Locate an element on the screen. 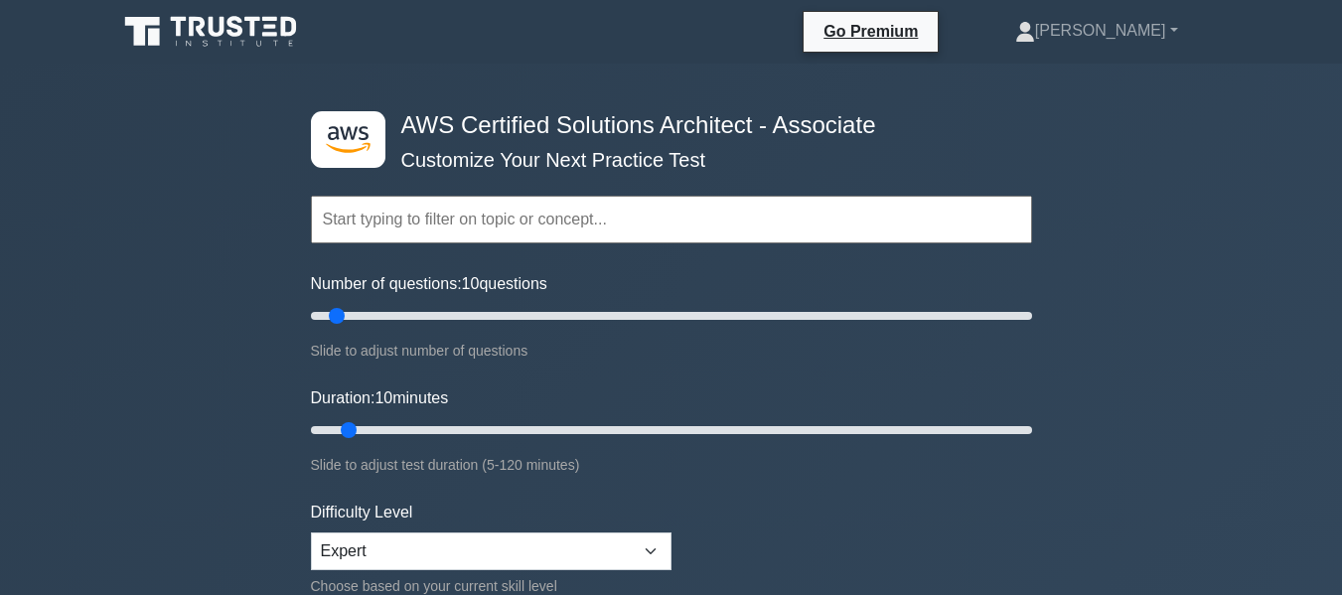 The width and height of the screenshot is (1342, 595). h4: AWS Certified Solutions Architect - Associate is located at coordinates (663, 125).